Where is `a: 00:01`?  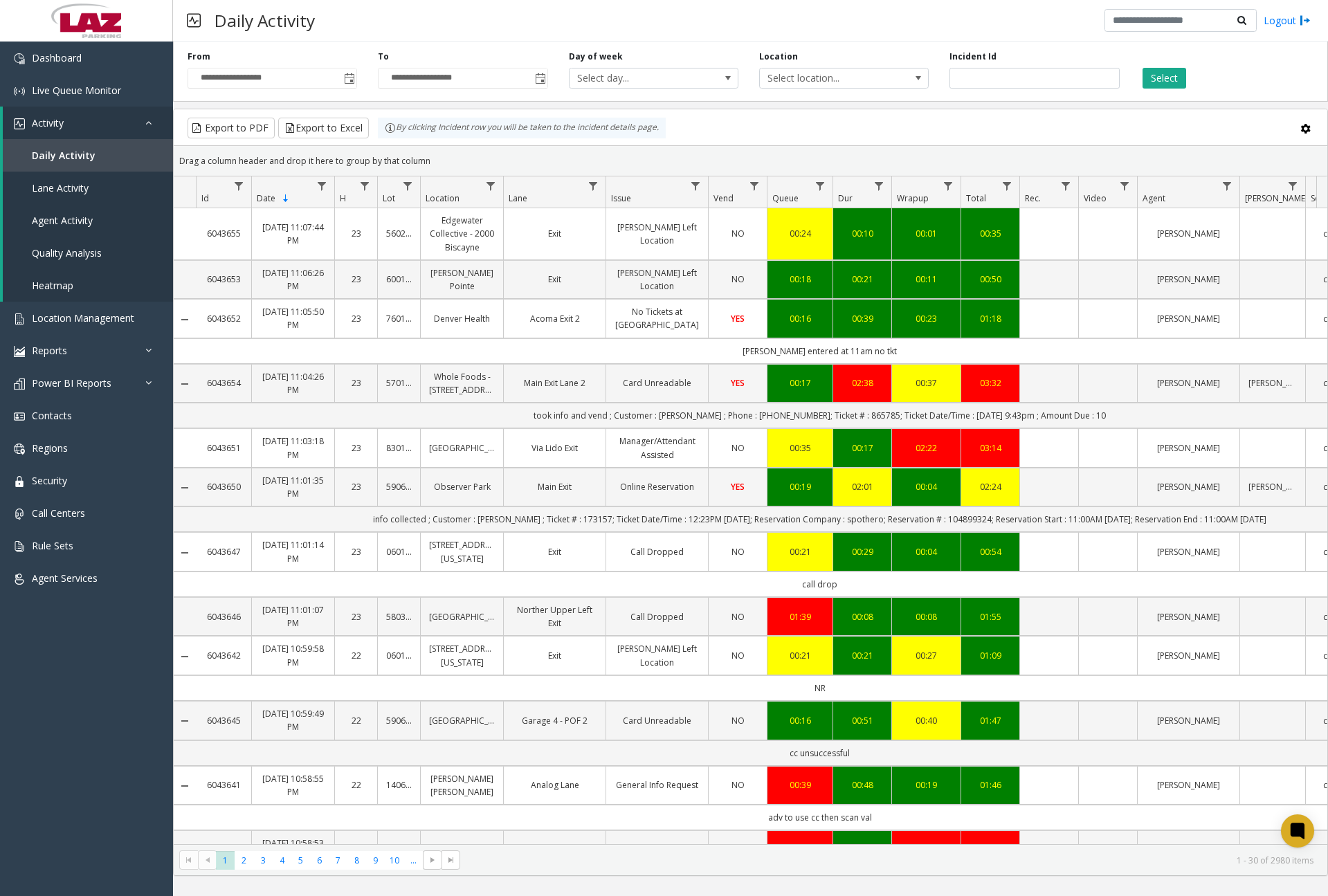
a: 00:01 is located at coordinates (926, 233).